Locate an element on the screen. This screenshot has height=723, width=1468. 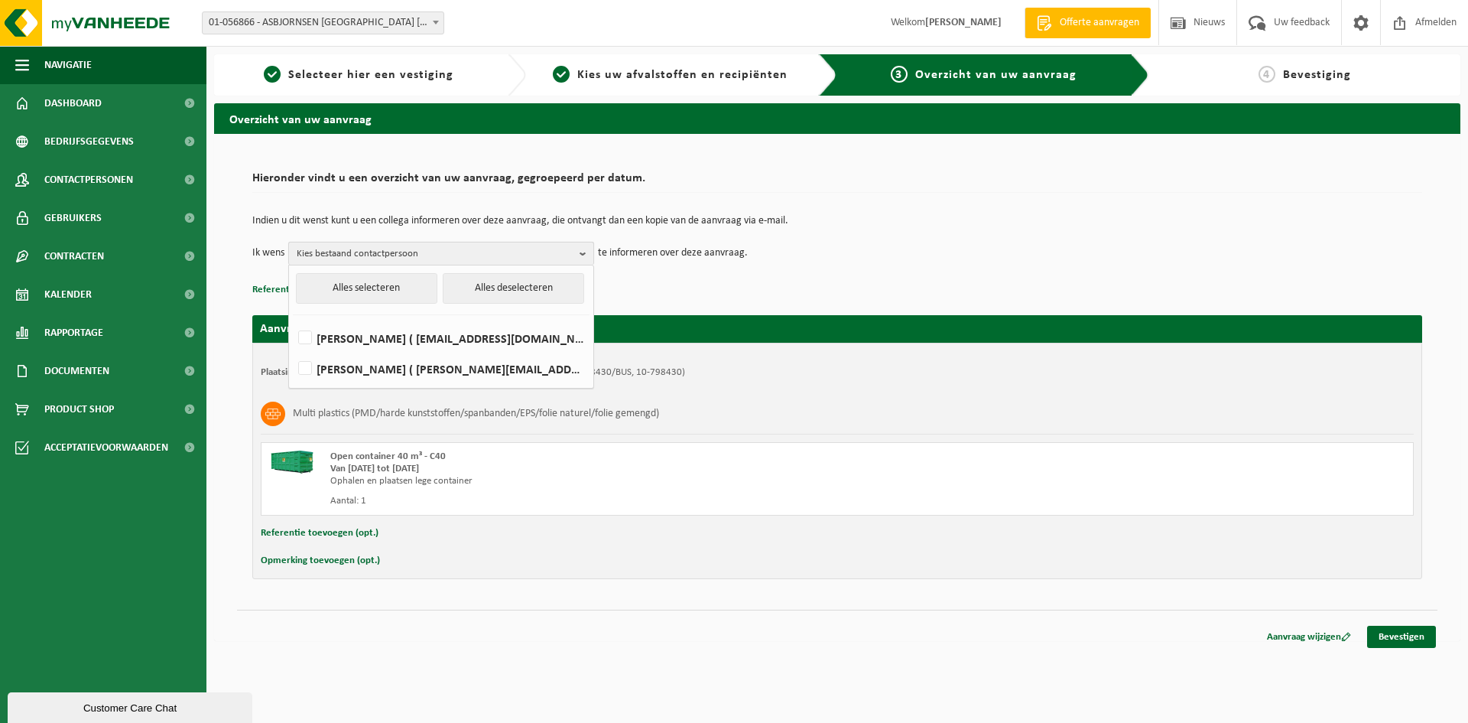
h2: Hieronder vindt u een overzicht van uw aanvraag, gegroepeerd per datum. is located at coordinates (837, 182).